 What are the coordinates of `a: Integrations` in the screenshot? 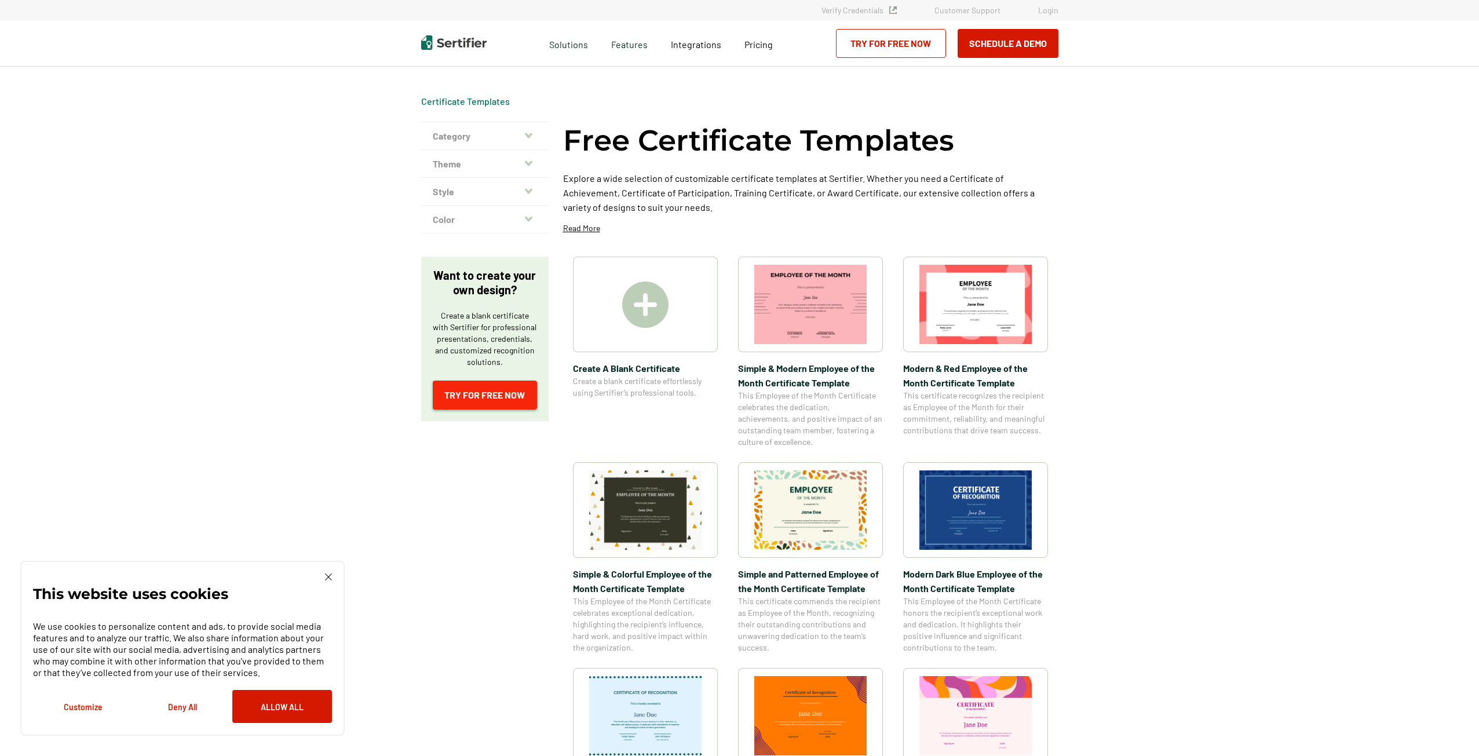 It's located at (696, 43).